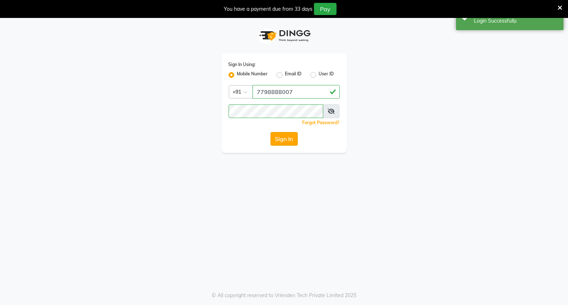  Describe the element at coordinates (252, 75) in the screenshot. I see `label: Mobile Number` at that location.